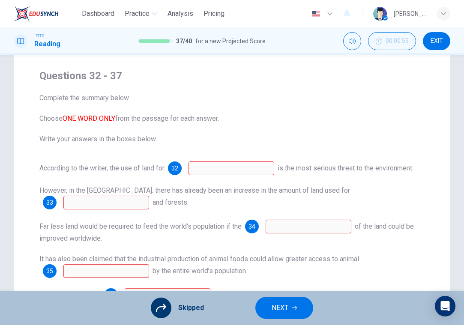  I want to click on button: Practice, so click(141, 14).